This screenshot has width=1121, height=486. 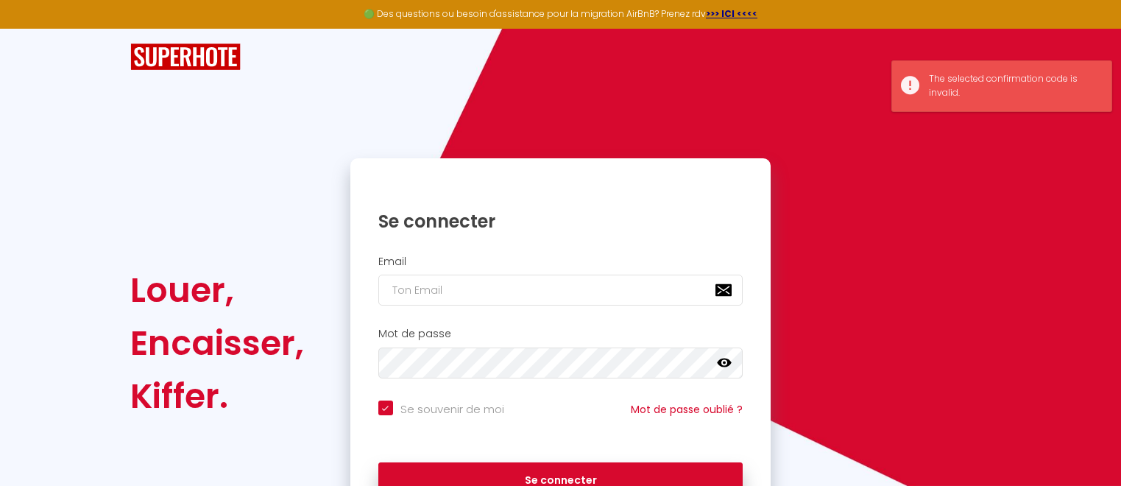 What do you see at coordinates (732, 13) in the screenshot?
I see `a: >>> ICI <<<<` at bounding box center [732, 13].